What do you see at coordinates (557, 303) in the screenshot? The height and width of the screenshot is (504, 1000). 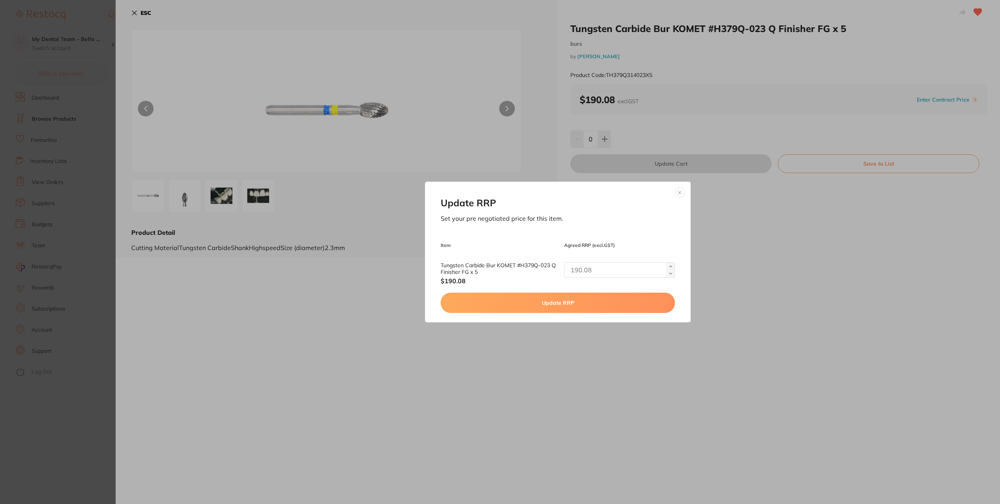 I see `button: Update RRP` at bounding box center [557, 303].